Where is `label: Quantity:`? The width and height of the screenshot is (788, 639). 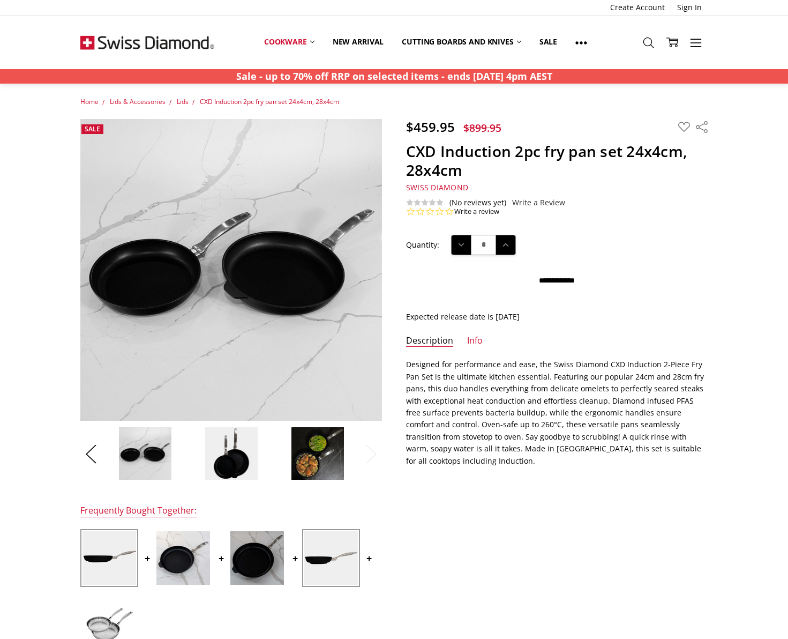
label: Quantity: is located at coordinates (423, 245).